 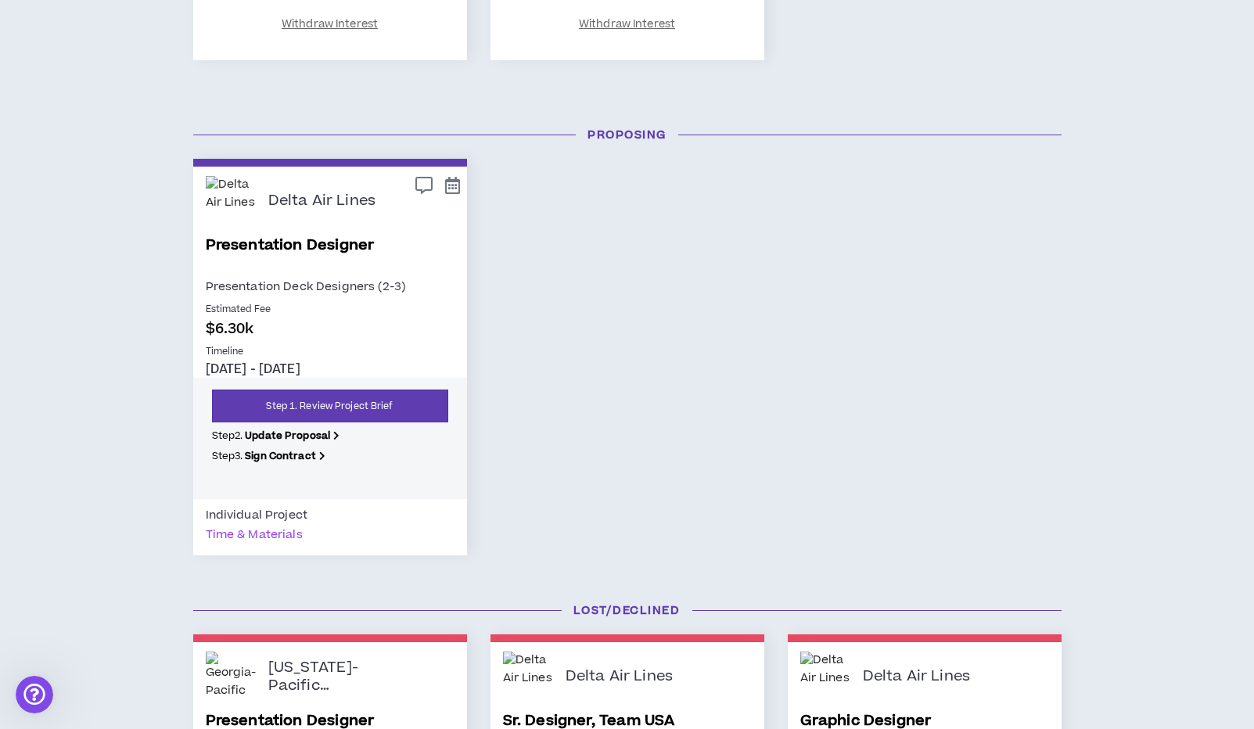 I want to click on a: Step 1. Review Project Brief, so click(x=330, y=406).